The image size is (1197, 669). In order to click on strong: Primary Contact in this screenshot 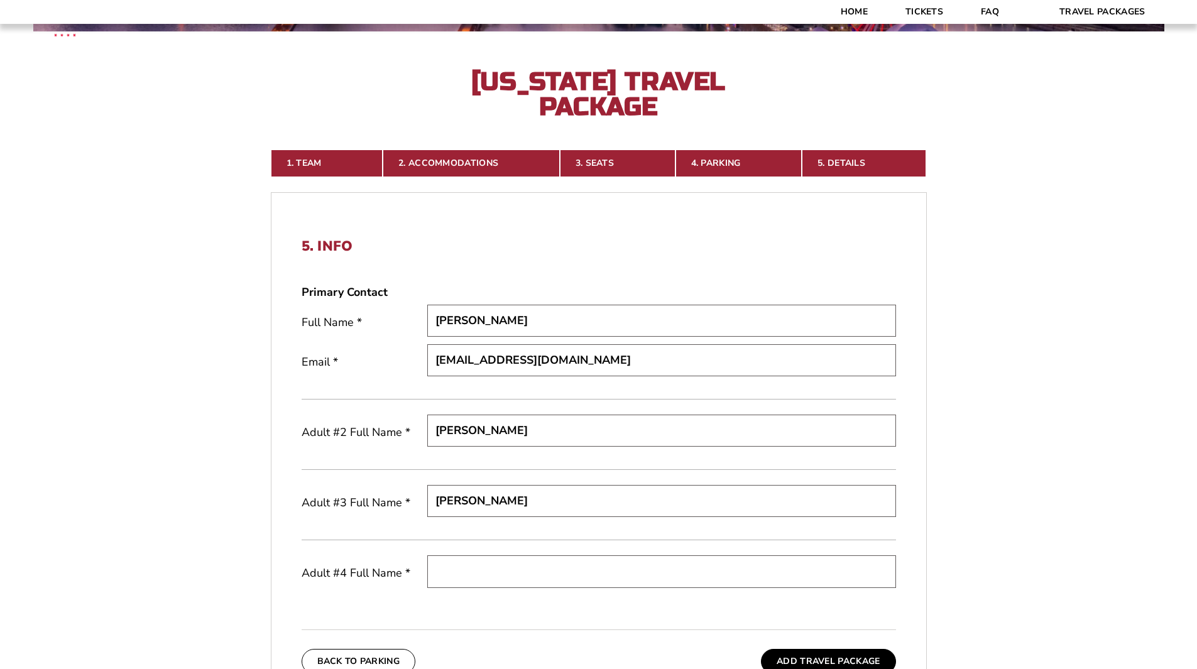, I will do `click(344, 292)`.